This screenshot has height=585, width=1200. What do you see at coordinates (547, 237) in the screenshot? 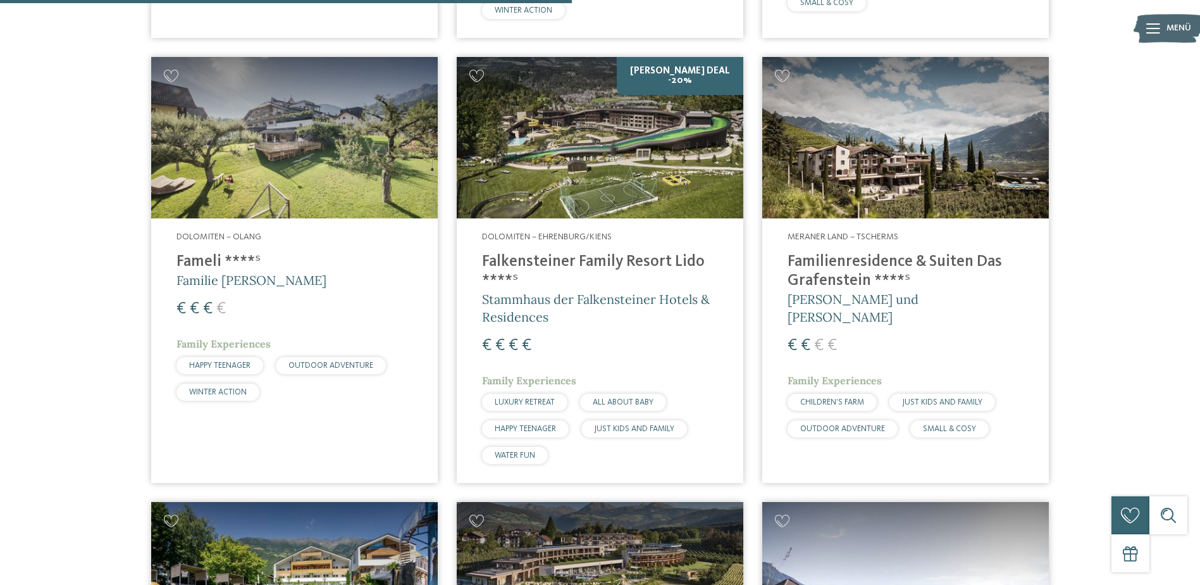
I see `span: Dolomiten – Ehrenburg/Kiens` at bounding box center [547, 237].